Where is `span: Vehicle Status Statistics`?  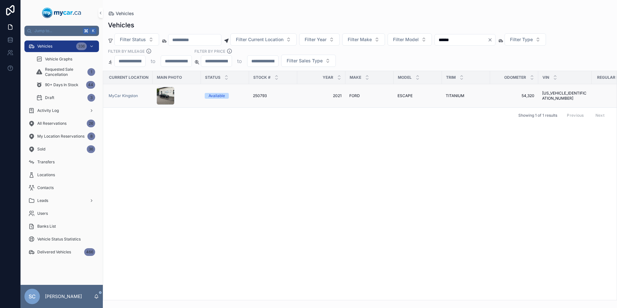 span: Vehicle Status Statistics is located at coordinates (59, 239).